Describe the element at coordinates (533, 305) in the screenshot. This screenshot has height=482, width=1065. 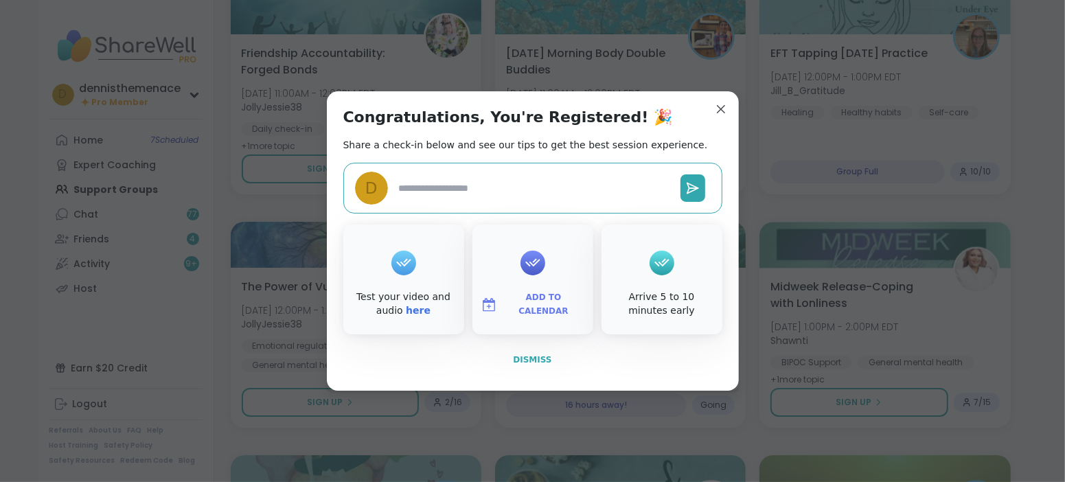
I see `button: Add to Calendar` at that location.